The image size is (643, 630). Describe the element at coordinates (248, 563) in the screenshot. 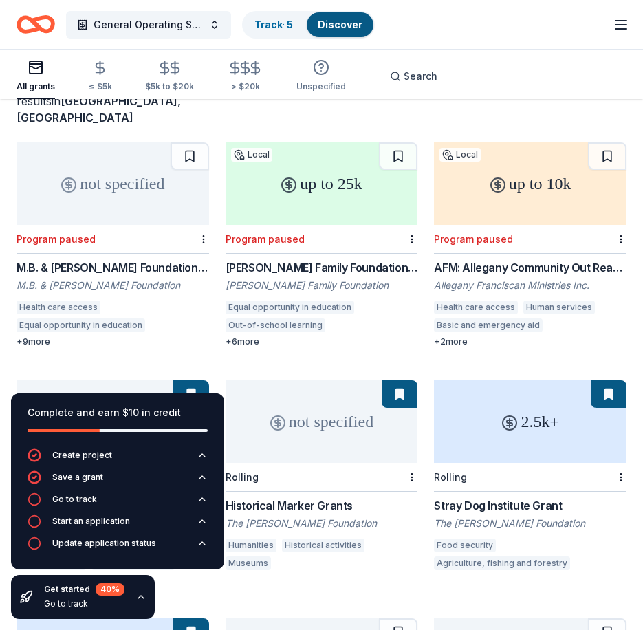

I see `div: Museums` at that location.